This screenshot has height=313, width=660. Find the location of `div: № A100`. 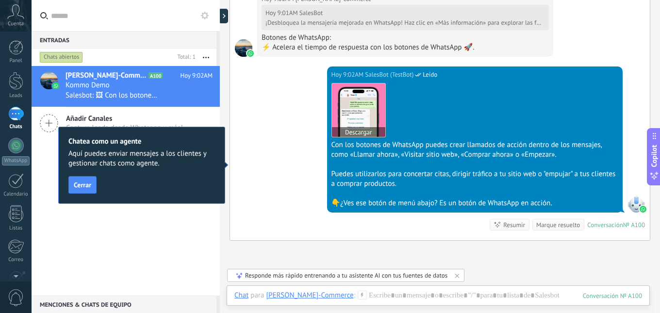

div: № A100 is located at coordinates (634, 225).